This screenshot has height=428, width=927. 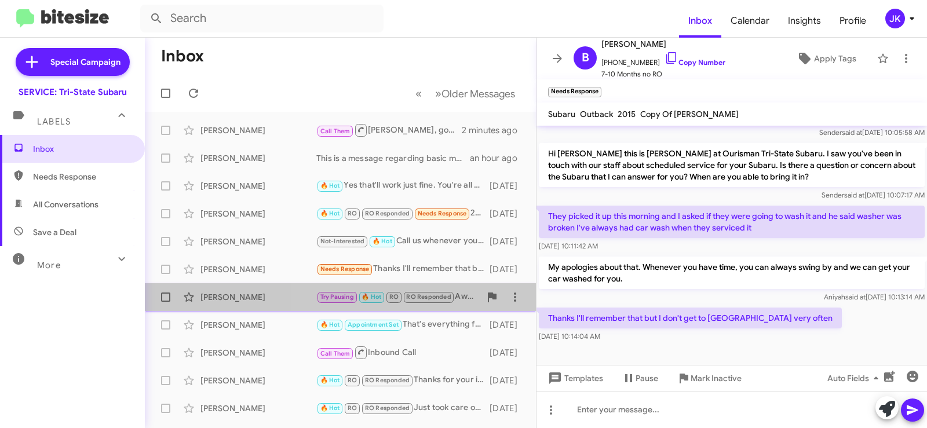 What do you see at coordinates (750, 21) in the screenshot?
I see `span: Calendar` at bounding box center [750, 21].